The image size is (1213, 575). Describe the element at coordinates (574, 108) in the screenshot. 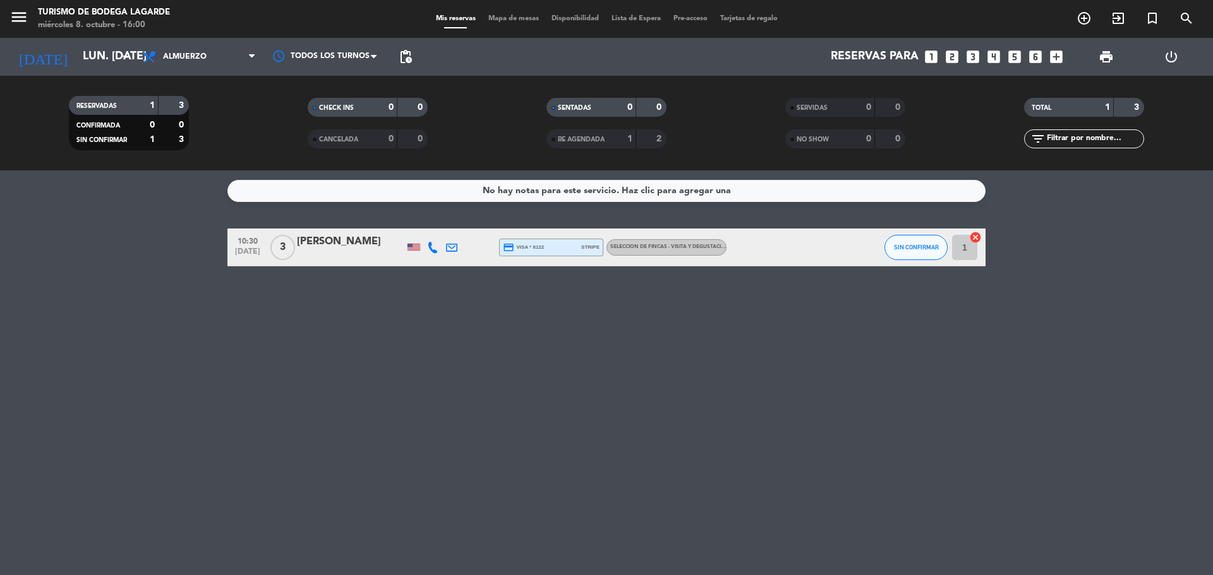

I see `span: SENTADAS` at that location.